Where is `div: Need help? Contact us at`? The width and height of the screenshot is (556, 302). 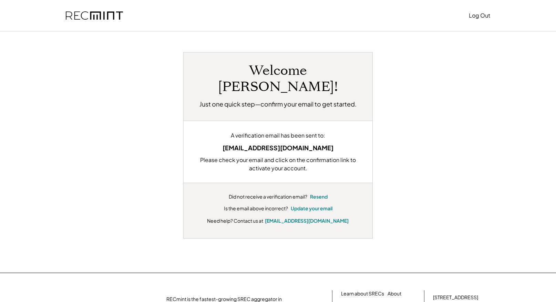 div: Need help? Contact us at is located at coordinates (235, 220).